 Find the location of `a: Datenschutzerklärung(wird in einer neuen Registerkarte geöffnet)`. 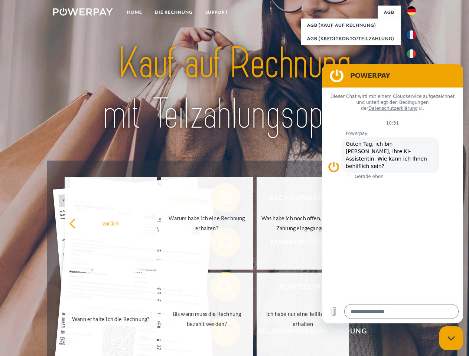

a: Datenschutzerklärung(wird in einer neuen Registerkarte geöffnet) is located at coordinates (73, 45).